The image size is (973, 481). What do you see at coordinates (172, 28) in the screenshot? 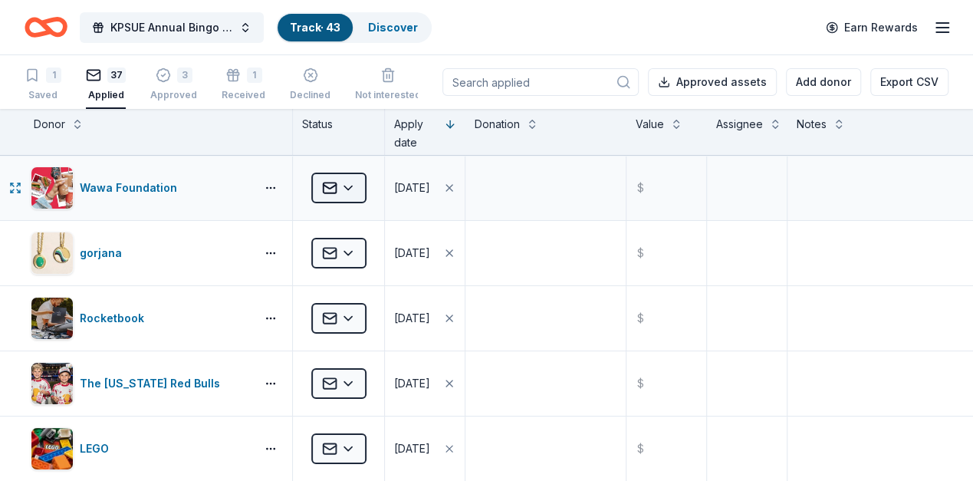
I see `span: KPSUE Annual Bingo Night` at bounding box center [172, 28].